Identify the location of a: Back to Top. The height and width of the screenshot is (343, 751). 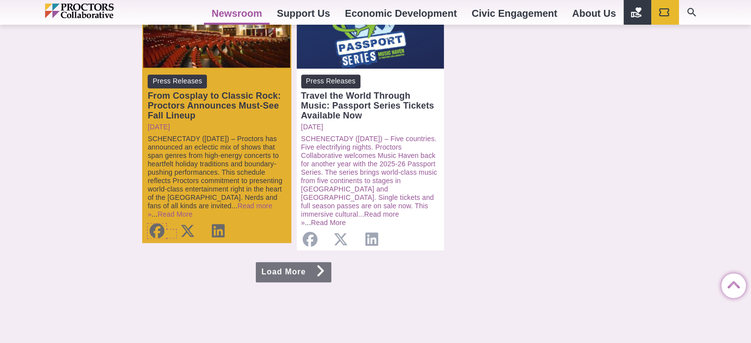
(731, 284).